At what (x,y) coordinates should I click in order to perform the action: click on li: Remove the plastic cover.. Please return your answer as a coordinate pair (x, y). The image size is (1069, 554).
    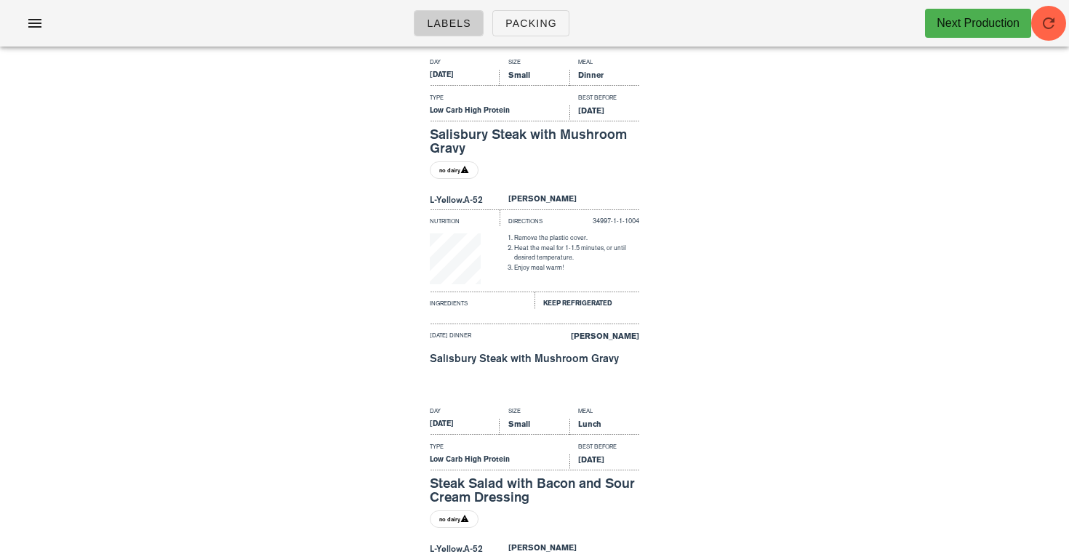
    Looking at the image, I should click on (577, 239).